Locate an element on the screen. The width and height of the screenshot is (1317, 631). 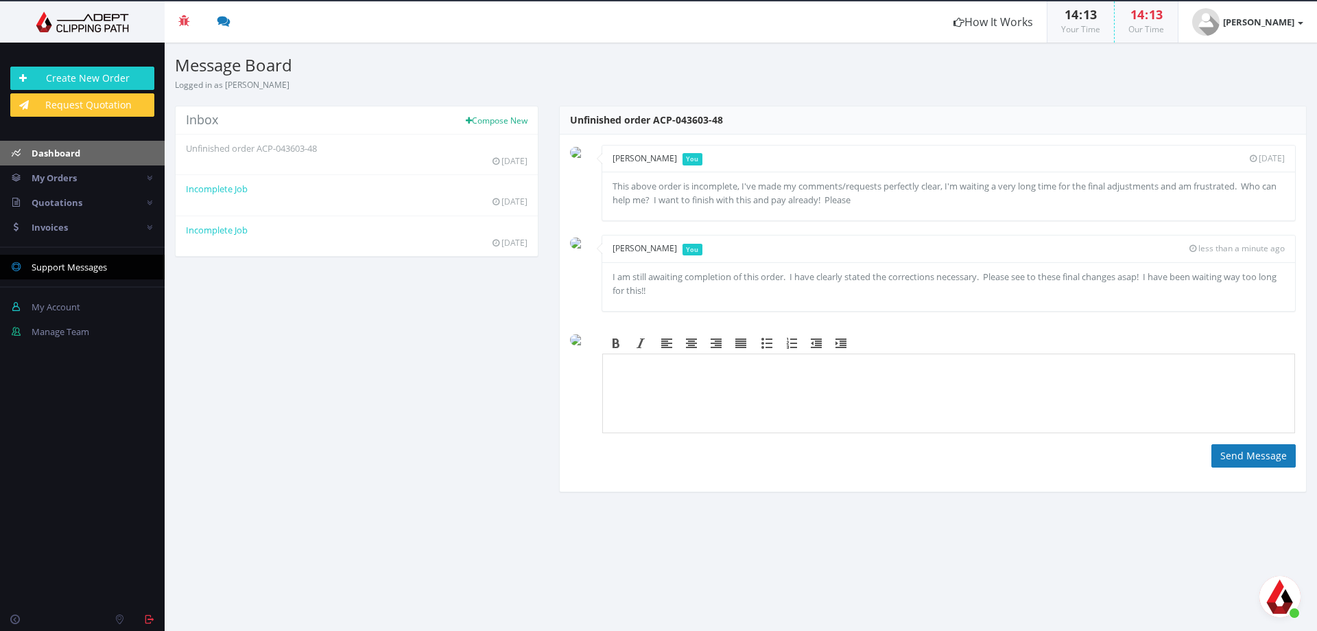
a: Request Quotation is located at coordinates (82, 105).